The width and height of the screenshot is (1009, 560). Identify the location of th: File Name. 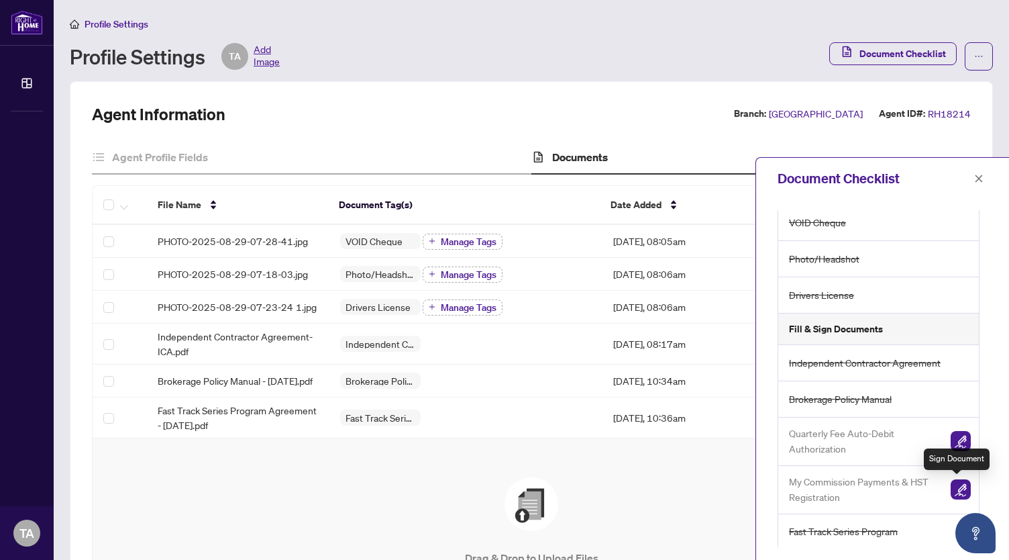
(238, 205).